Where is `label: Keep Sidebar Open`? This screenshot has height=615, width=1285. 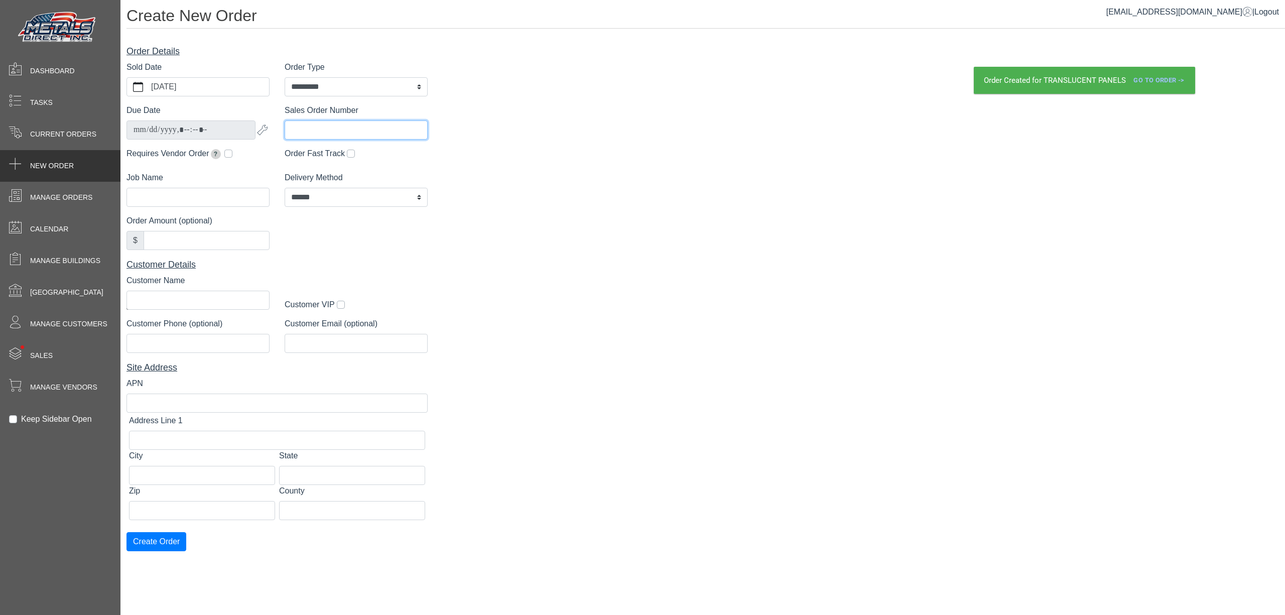
label: Keep Sidebar Open is located at coordinates (56, 419).